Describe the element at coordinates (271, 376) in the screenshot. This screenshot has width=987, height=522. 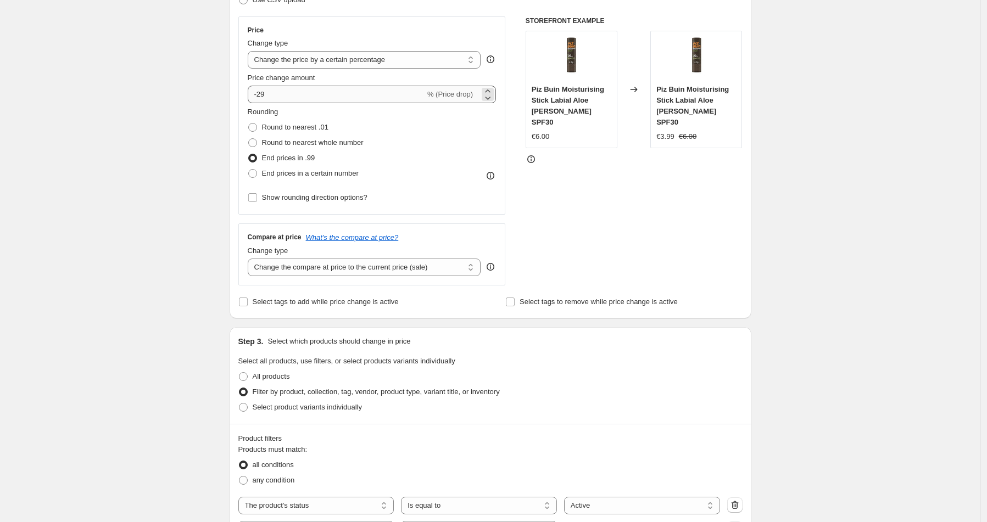
I see `span: All products` at that location.